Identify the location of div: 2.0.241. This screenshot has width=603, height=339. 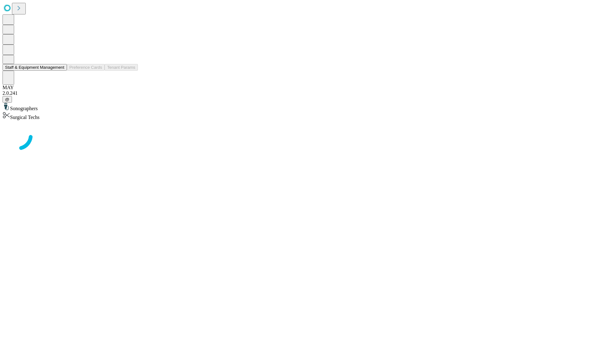
(301, 93).